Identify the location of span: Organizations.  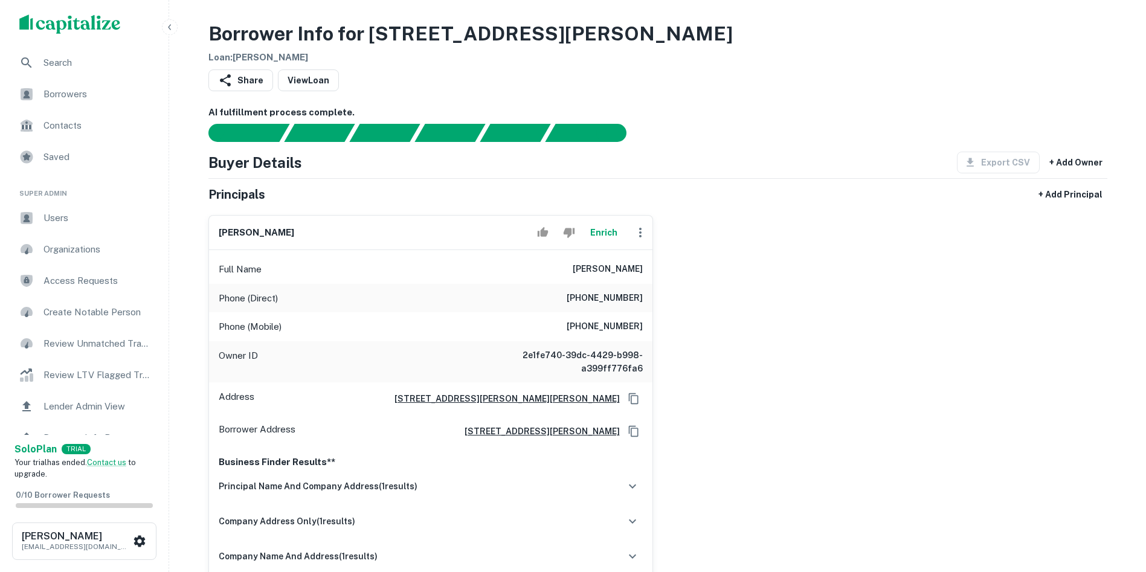
(97, 249).